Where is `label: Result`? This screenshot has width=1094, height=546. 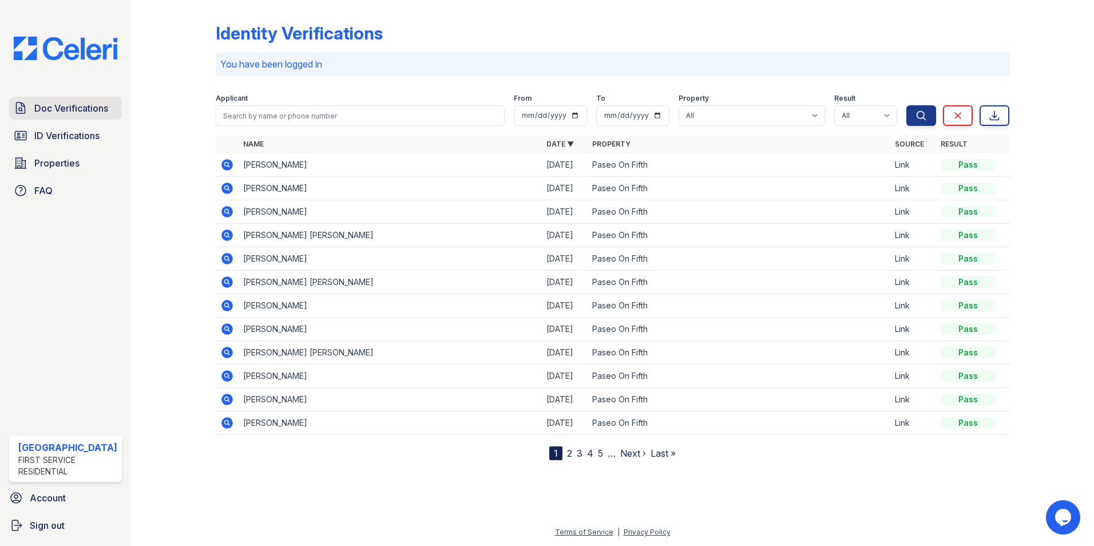
label: Result is located at coordinates (844, 98).